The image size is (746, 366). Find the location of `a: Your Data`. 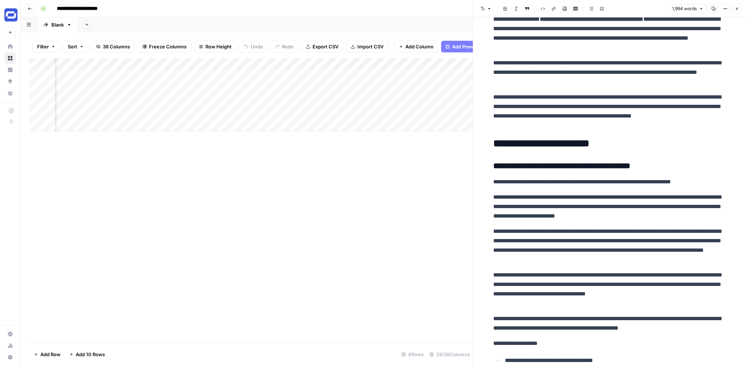

a: Your Data is located at coordinates (10, 93).